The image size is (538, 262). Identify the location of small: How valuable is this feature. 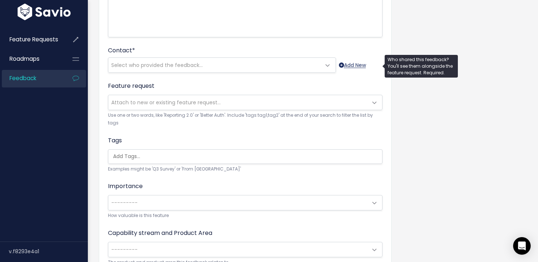
(245, 216).